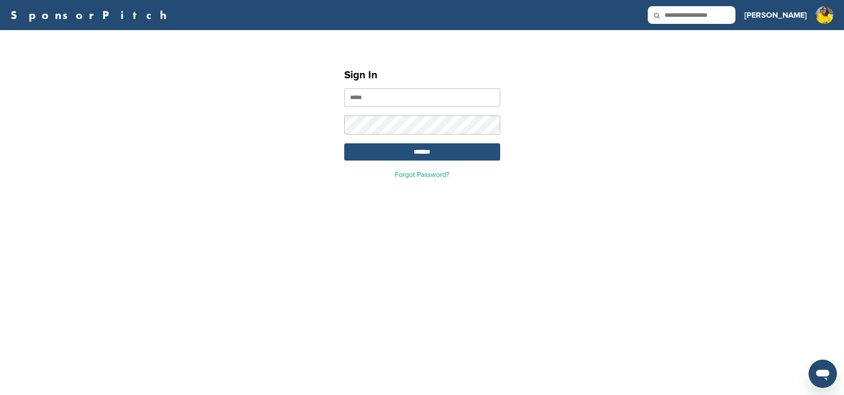 The width and height of the screenshot is (844, 395). What do you see at coordinates (824, 15) in the screenshot?
I see `img: Untitled design (1)` at bounding box center [824, 15].